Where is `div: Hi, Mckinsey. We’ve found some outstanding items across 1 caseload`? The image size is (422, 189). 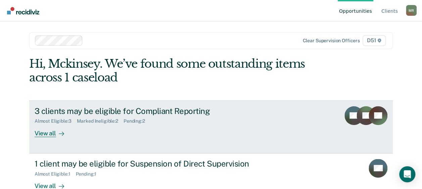 div: Hi, Mckinsey. We’ve found some outstanding items across 1 caseload is located at coordinates (174, 71).